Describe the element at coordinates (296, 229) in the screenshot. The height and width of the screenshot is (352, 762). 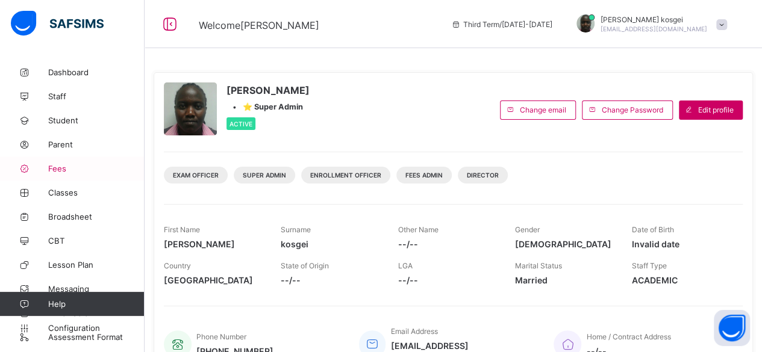
I see `span: Surname` at that location.